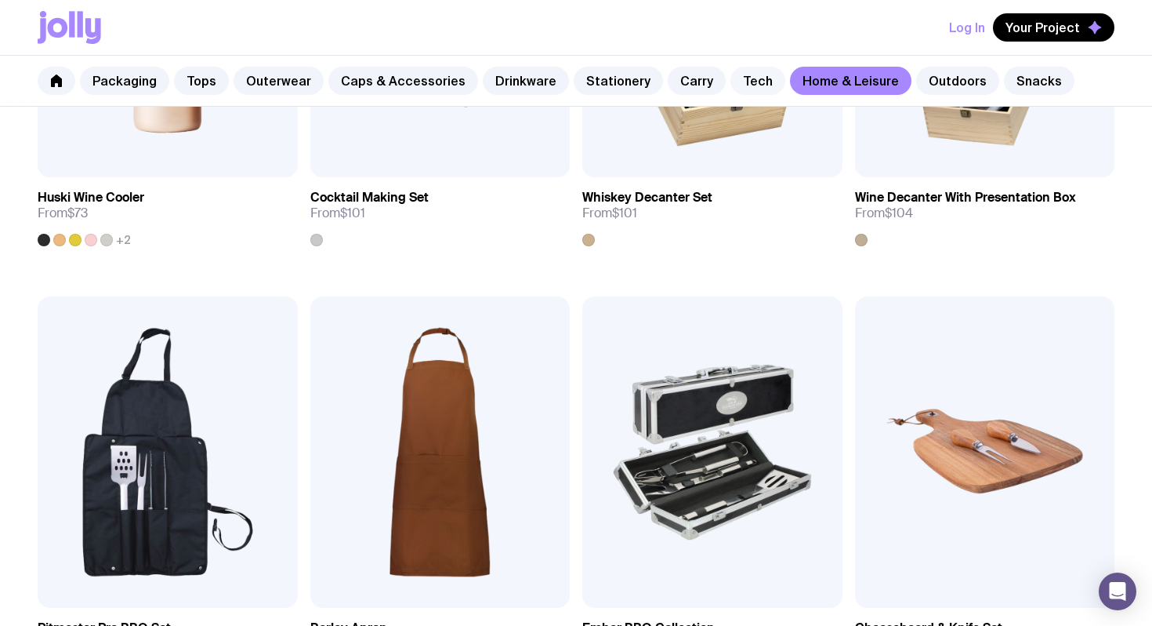  Describe the element at coordinates (369, 198) in the screenshot. I see `h3: Cocktail Making Set` at that location.